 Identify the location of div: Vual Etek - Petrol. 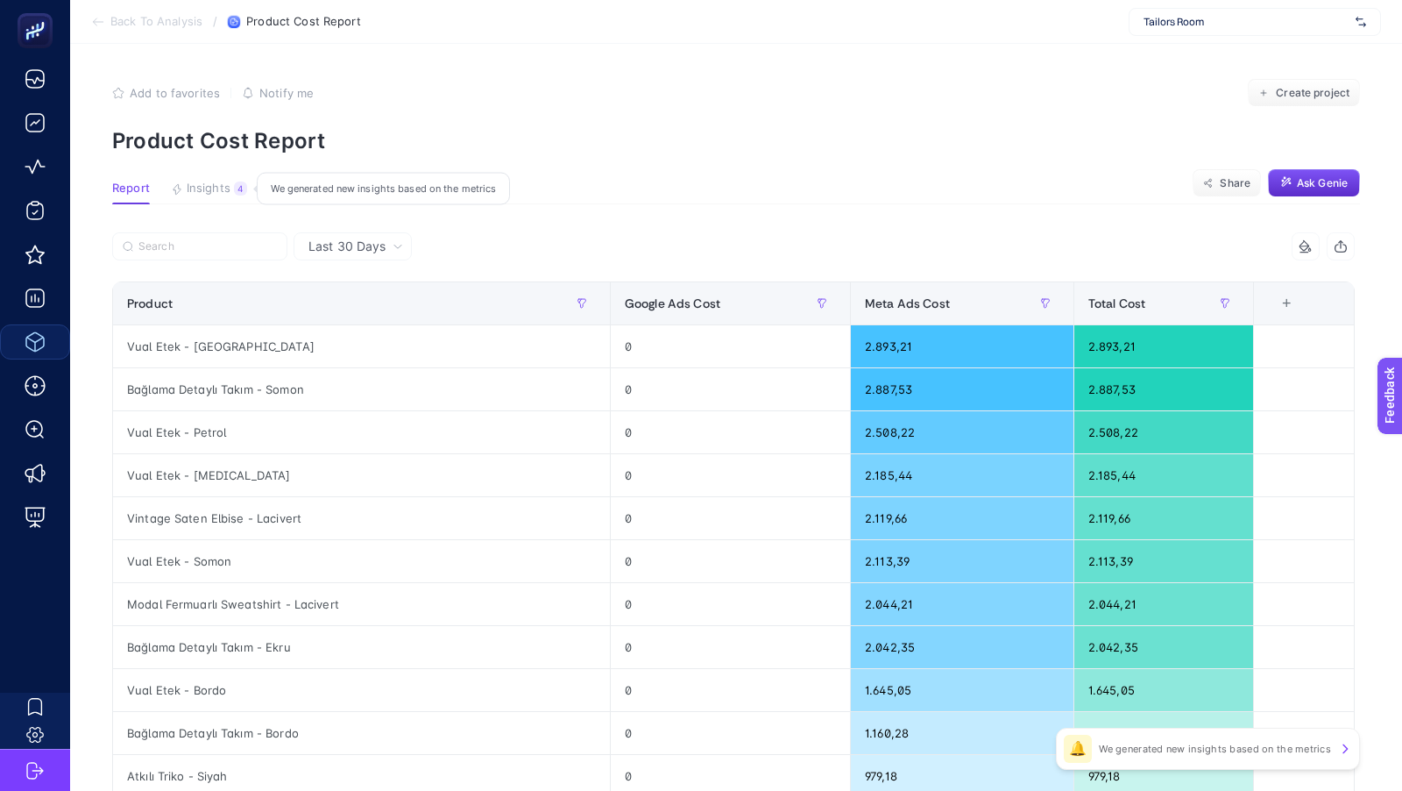
(361, 432).